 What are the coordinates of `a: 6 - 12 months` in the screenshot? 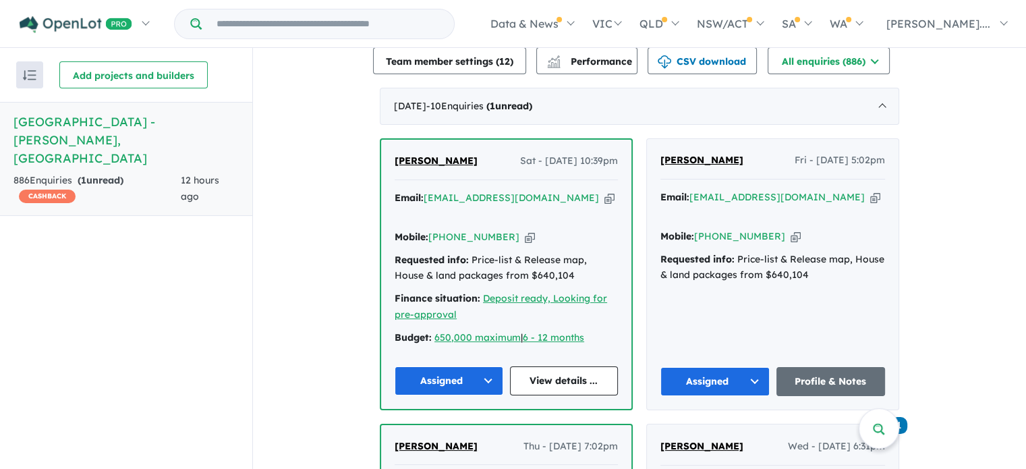 It's located at (553, 337).